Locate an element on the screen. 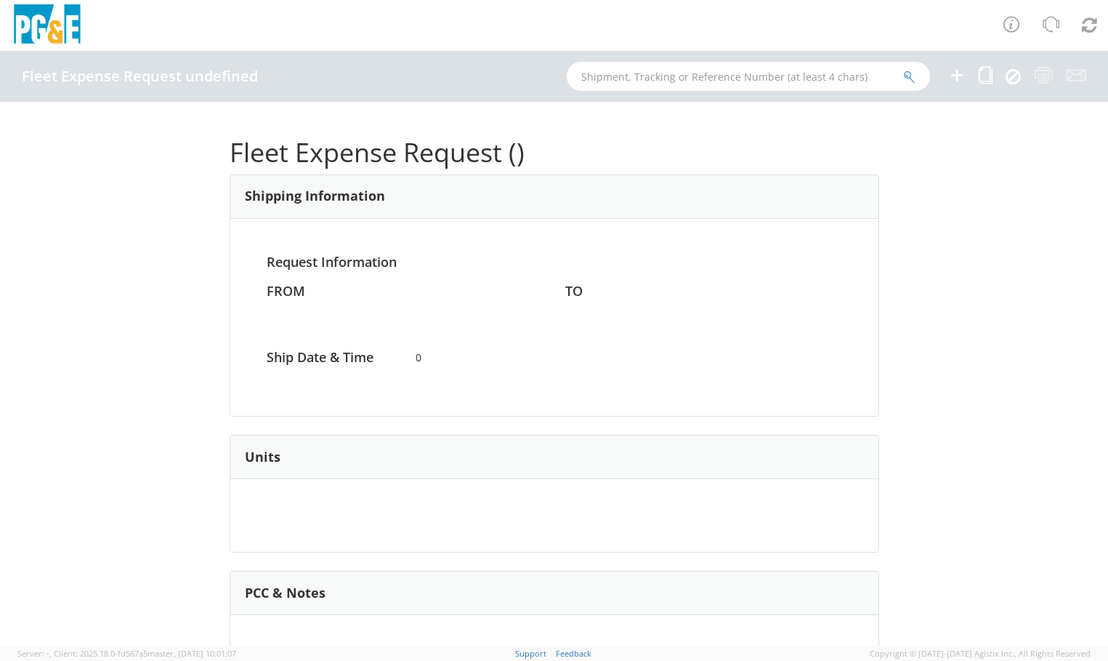 The width and height of the screenshot is (1108, 661). h3: Shipping Information is located at coordinates (315, 196).